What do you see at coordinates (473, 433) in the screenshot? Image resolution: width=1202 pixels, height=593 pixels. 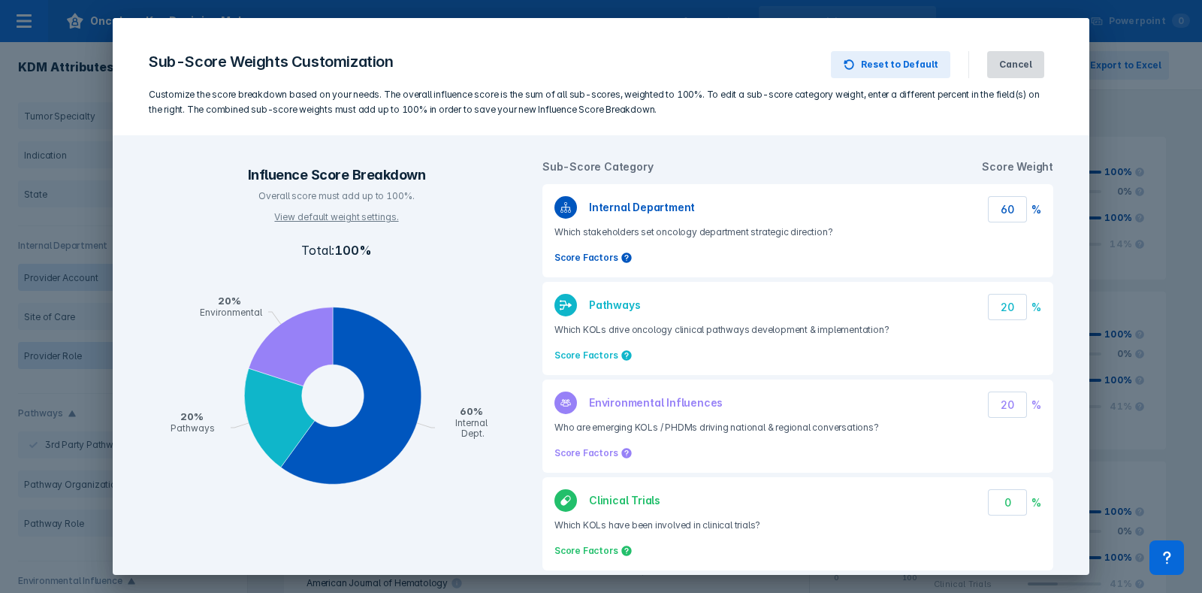 I see `tspan: Dept.` at bounding box center [473, 433].